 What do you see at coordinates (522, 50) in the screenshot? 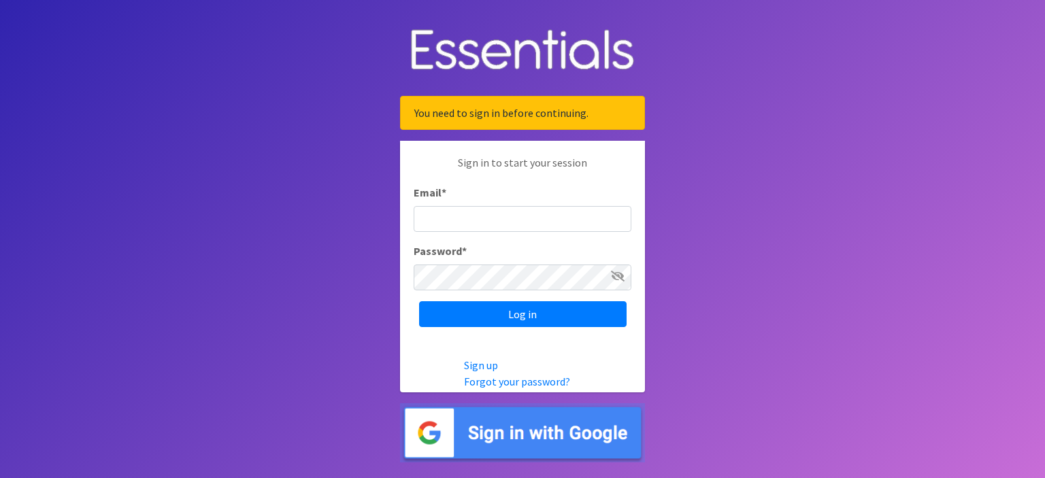
I see `img: Human Essentials` at bounding box center [522, 50].